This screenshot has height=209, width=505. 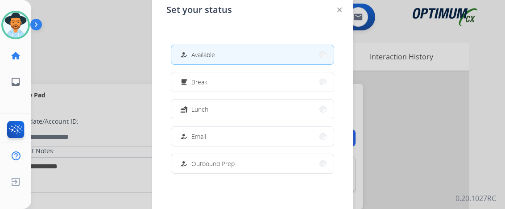 What do you see at coordinates (252, 82) in the screenshot?
I see `button: Break` at bounding box center [252, 82].